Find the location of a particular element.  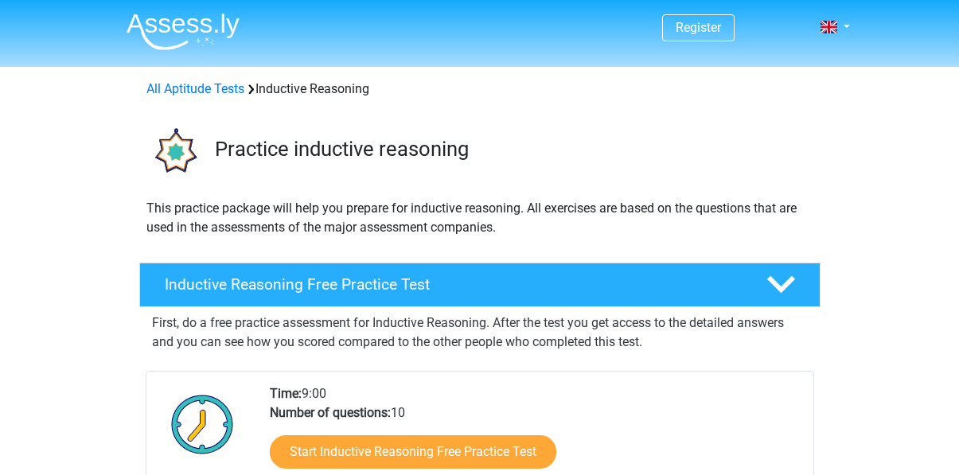

a: Inductive Reasoning Free Practice Test is located at coordinates (480, 285).